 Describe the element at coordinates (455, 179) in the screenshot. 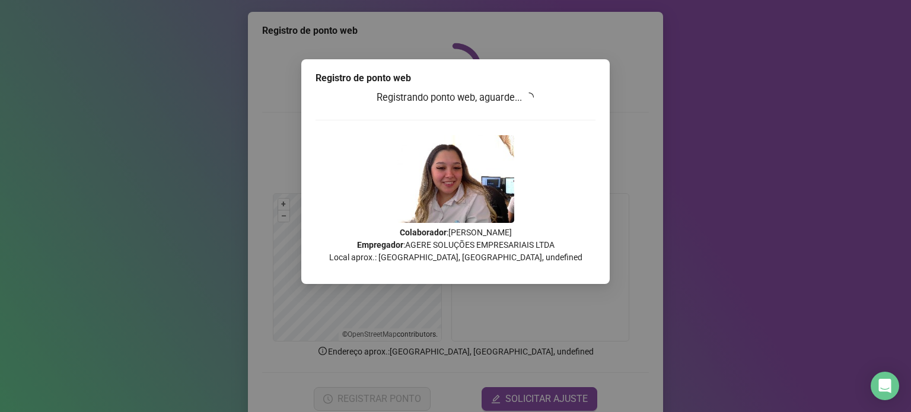

I see `img: 9k=` at that location.